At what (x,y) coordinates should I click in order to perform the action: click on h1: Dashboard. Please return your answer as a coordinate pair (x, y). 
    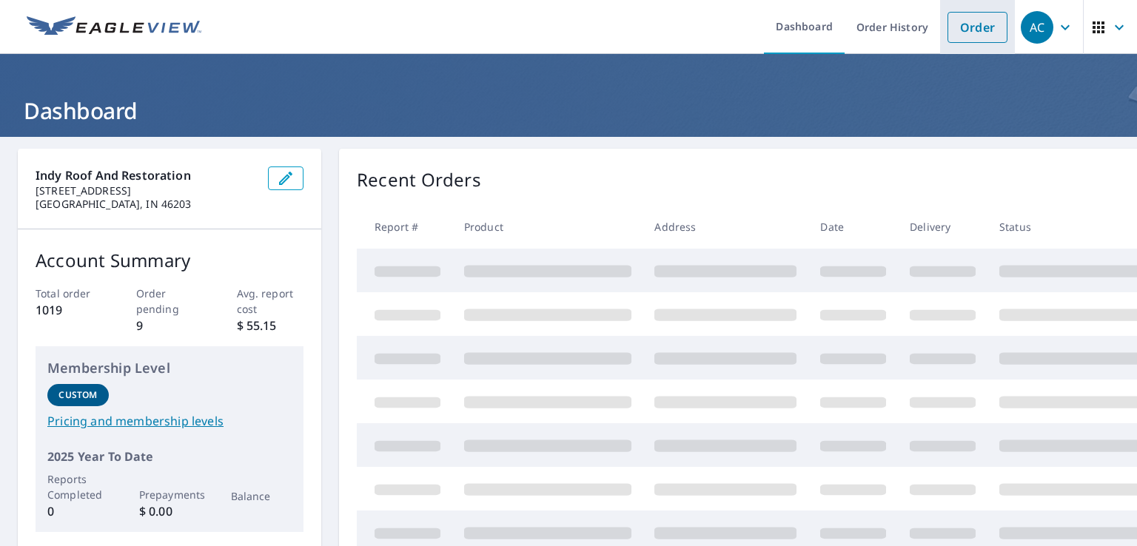
    Looking at the image, I should click on (568, 110).